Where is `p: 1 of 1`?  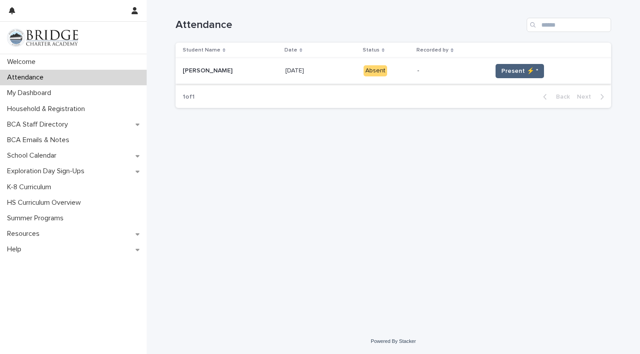
p: 1 of 1 is located at coordinates (188, 97).